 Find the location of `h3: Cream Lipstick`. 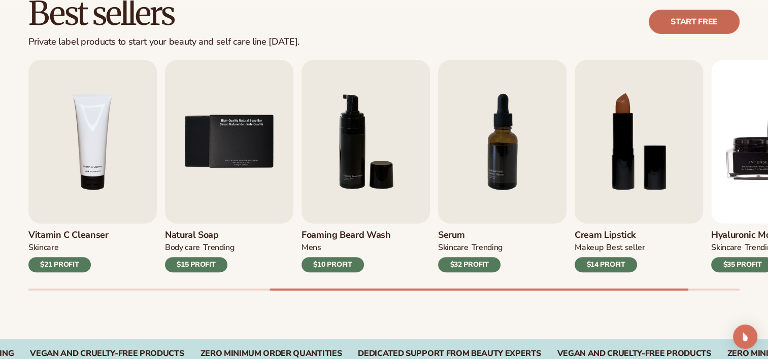

h3: Cream Lipstick is located at coordinates (609, 235).